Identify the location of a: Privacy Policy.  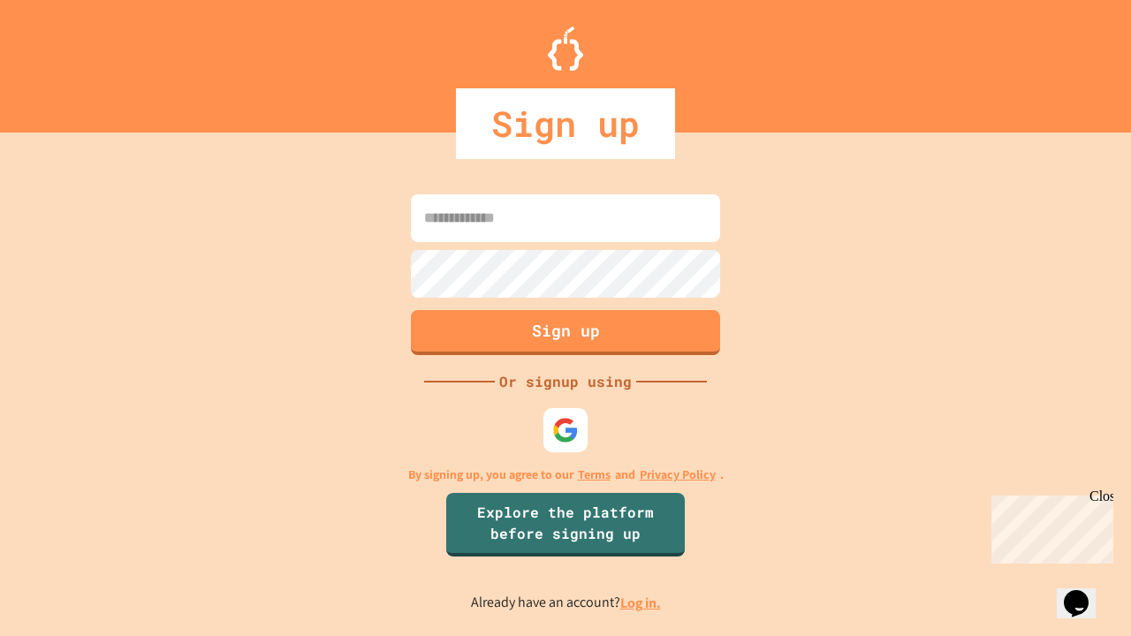
(678, 475).